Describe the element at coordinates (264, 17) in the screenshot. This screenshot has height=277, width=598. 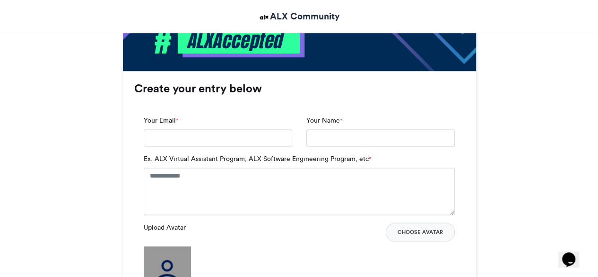
I see `img: ALX Community` at that location.